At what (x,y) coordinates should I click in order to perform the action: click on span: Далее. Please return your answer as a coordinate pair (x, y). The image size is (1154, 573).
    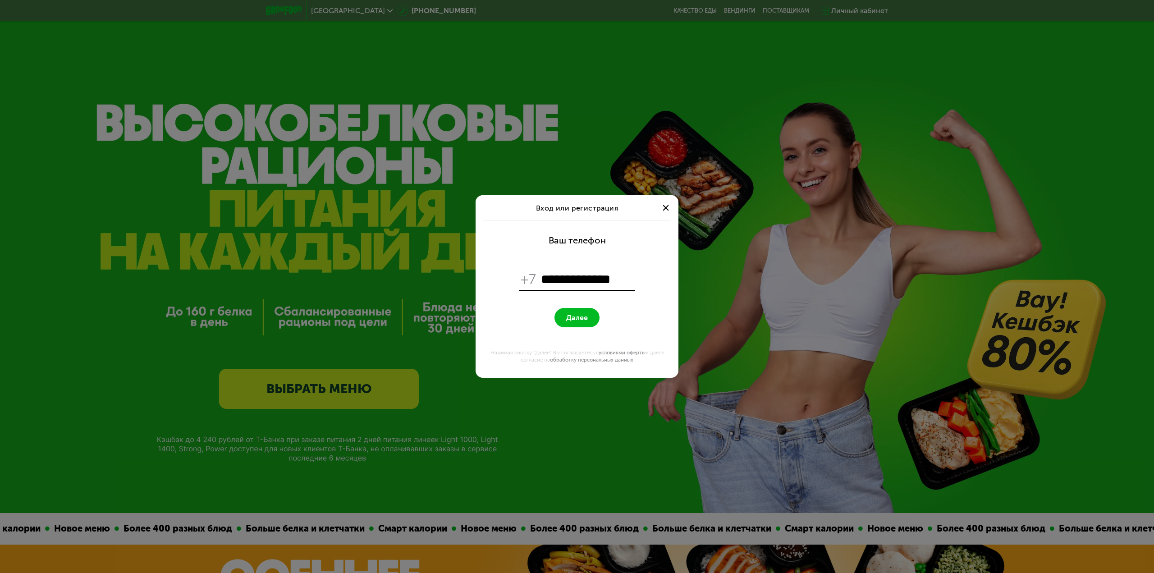
    Looking at the image, I should click on (577, 317).